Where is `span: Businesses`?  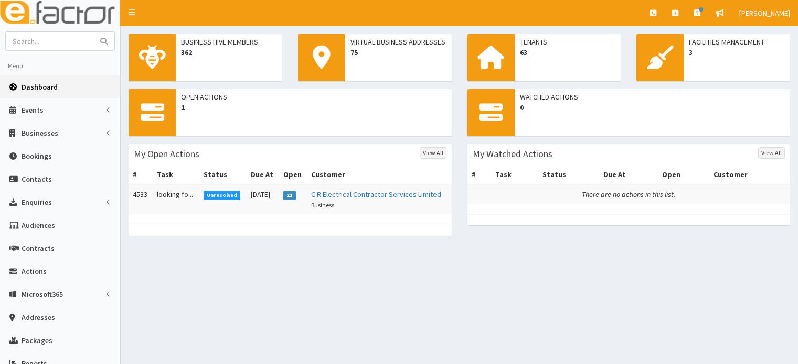 span: Businesses is located at coordinates (40, 133).